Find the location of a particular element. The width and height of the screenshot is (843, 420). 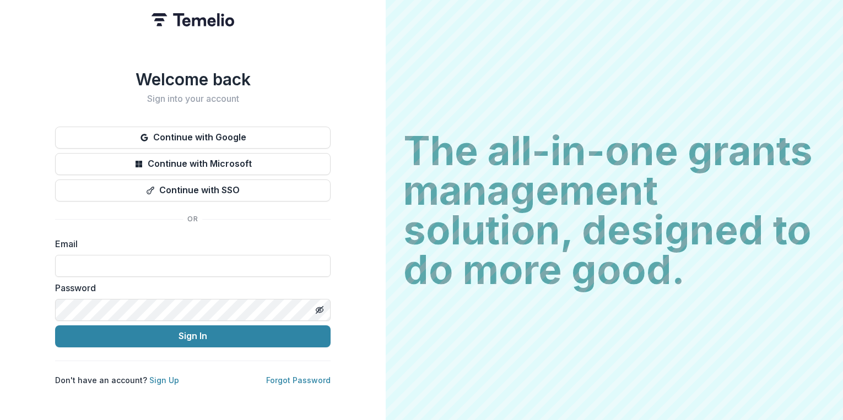

a: Forgot Password is located at coordinates (298, 380).